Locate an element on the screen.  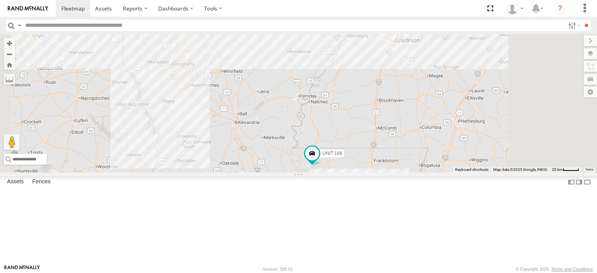
label: Measure is located at coordinates (9, 79).